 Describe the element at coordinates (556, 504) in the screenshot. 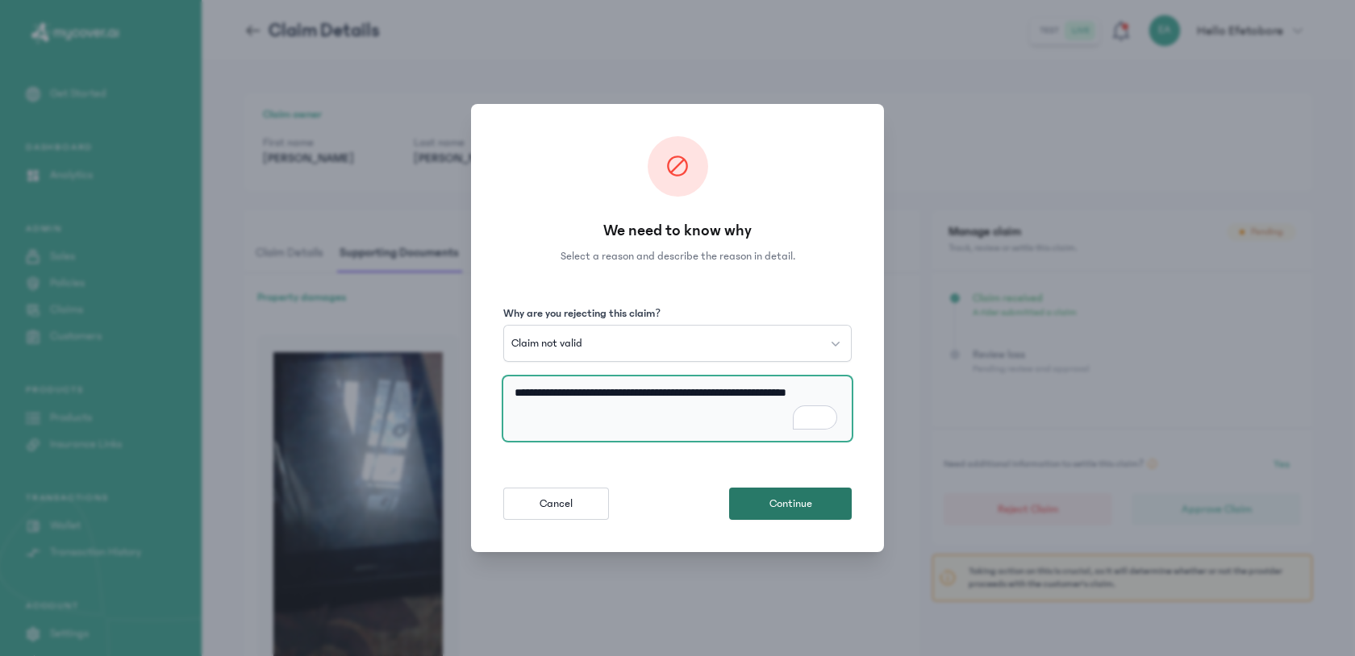

I see `span: Cancel` at that location.